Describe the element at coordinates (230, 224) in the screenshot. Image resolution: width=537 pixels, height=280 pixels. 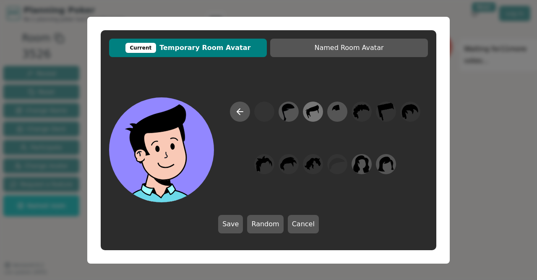
I see `button: Save` at that location.